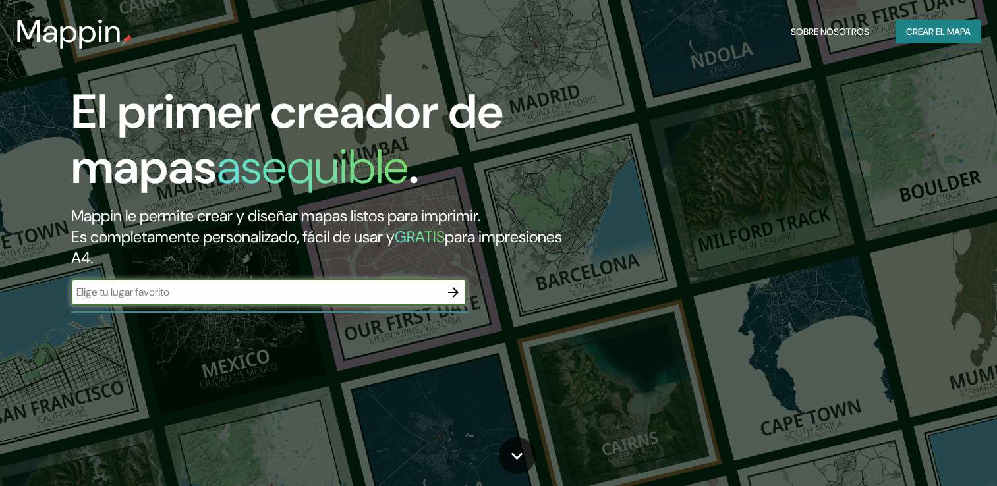 This screenshot has width=997, height=486. Describe the element at coordinates (320, 237) in the screenshot. I see `h2: Mappin le permite crear y diseñar mapas listos para imprimir. Es completamente personalizado, fác...` at that location.